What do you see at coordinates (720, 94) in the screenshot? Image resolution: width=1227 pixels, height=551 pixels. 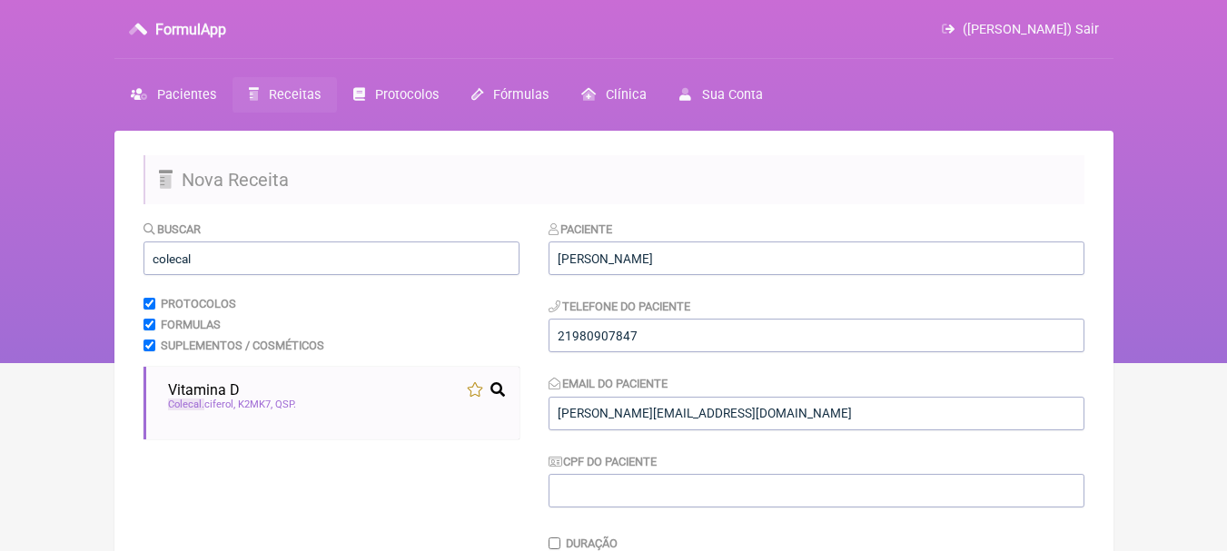 I see `a: Sua Conta` at bounding box center [720, 94].